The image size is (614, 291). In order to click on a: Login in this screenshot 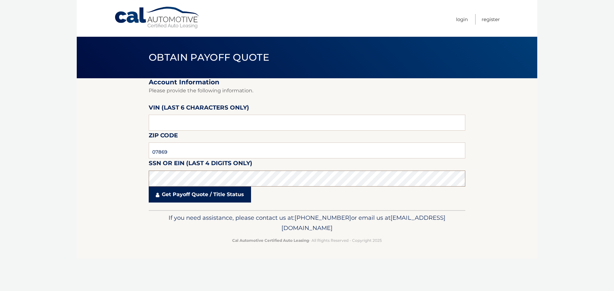, I will do `click(462, 19)`.